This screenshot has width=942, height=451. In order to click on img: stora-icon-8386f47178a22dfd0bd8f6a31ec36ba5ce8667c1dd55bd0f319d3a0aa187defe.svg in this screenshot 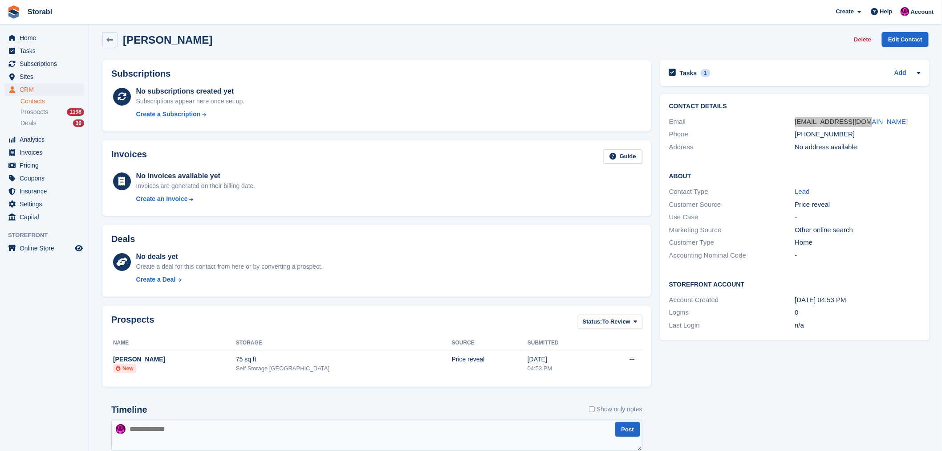, I will do `click(14, 12)`.